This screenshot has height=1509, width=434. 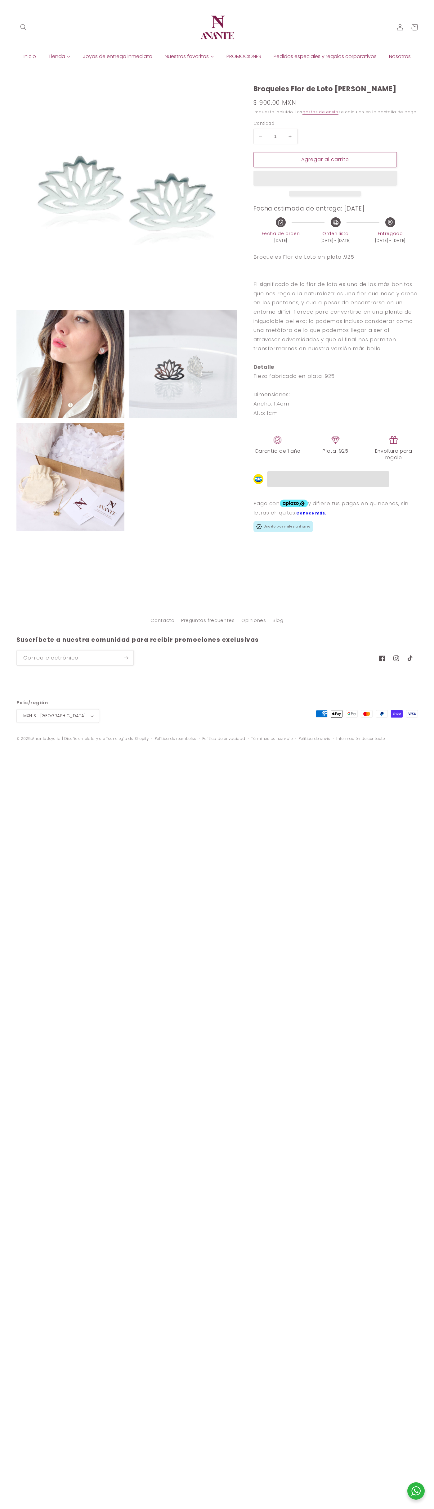 What do you see at coordinates (244, 57) in the screenshot?
I see `a: PROMOCIONES` at bounding box center [244, 57].